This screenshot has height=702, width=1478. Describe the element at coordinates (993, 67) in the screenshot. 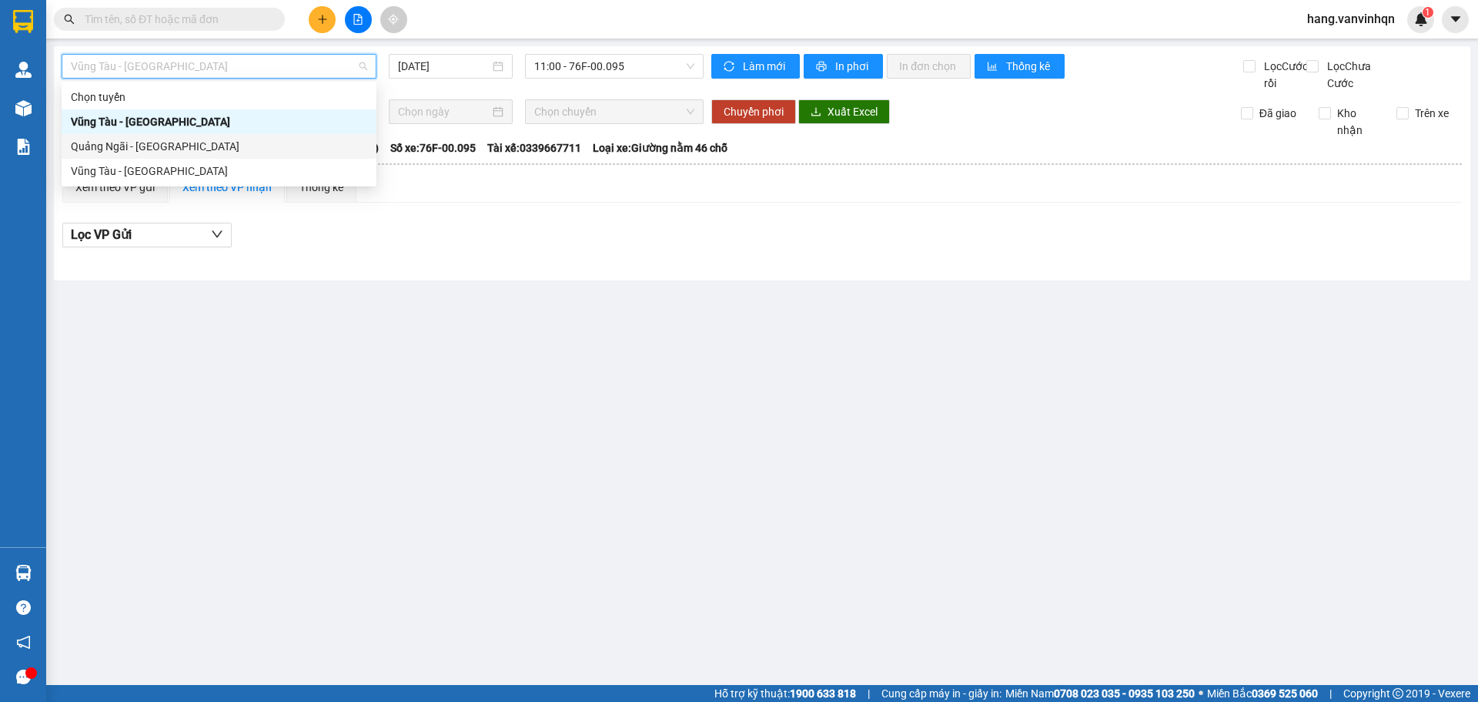

I see `span: bar-chart` at that location.